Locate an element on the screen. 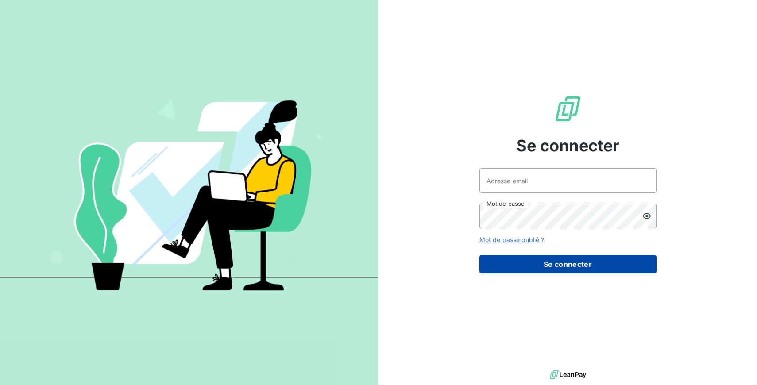  img: logo is located at coordinates (568, 375).